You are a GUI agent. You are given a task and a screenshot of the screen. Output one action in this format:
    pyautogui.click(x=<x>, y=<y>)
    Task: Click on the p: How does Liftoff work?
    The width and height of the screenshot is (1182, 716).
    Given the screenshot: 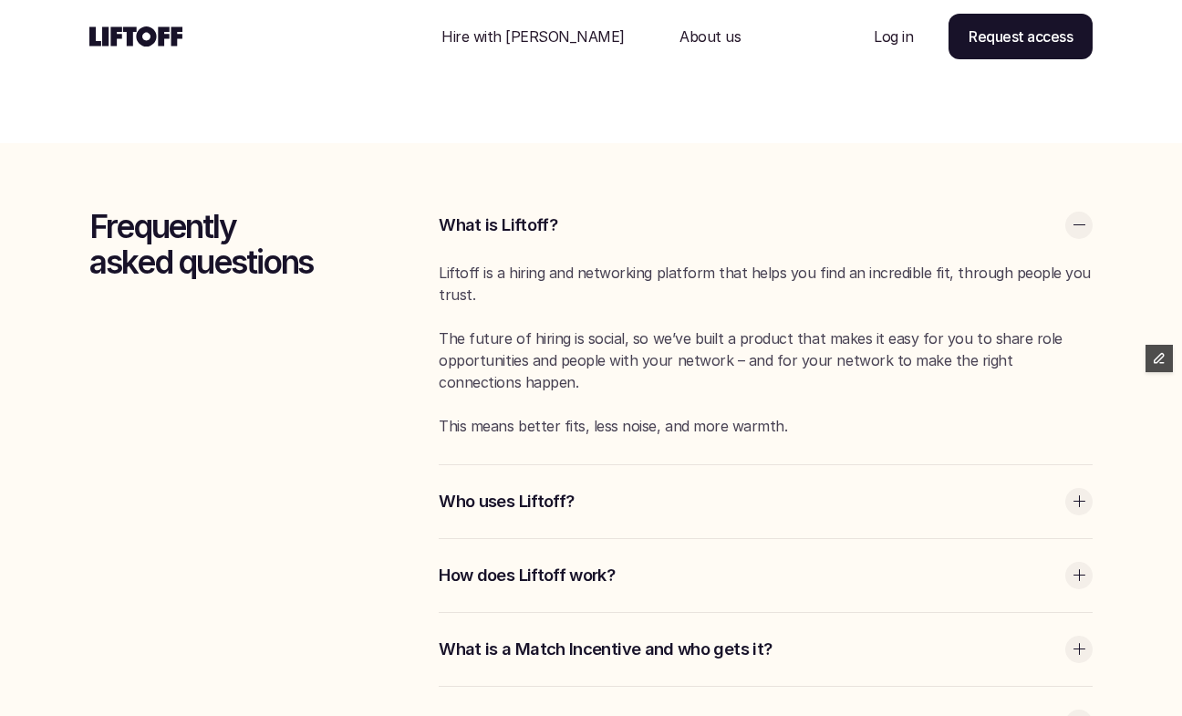 What is the action you would take?
    pyautogui.click(x=747, y=575)
    